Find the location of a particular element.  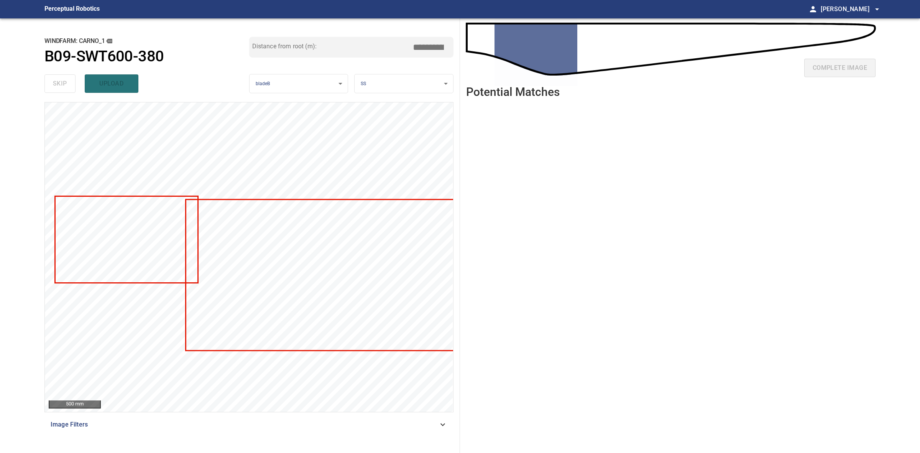

button: copy message details is located at coordinates (109, 41).